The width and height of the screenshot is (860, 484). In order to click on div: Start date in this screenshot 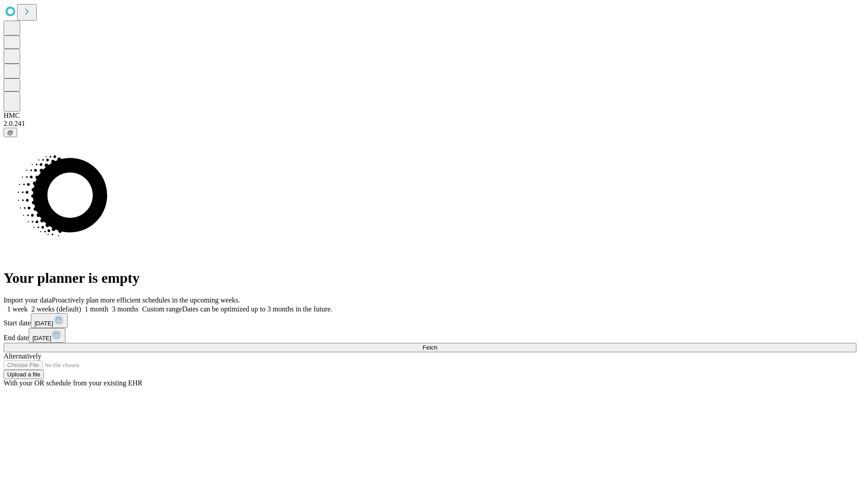, I will do `click(430, 320)`.